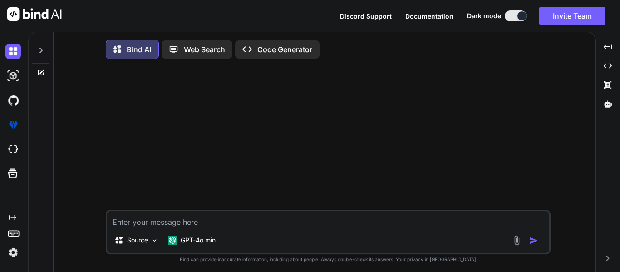 The height and width of the screenshot is (272, 620). Describe the element at coordinates (534, 241) in the screenshot. I see `img: icon` at that location.